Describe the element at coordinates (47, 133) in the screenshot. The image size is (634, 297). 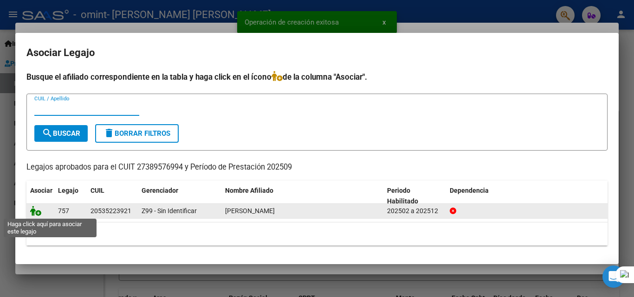
I see `mat-icon: search` at that location.